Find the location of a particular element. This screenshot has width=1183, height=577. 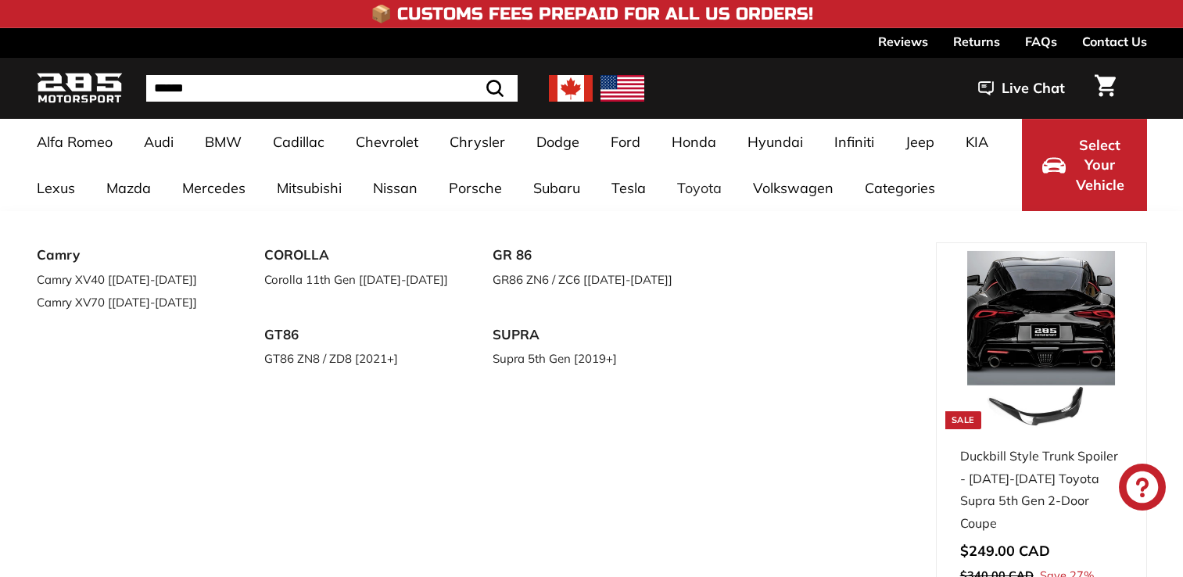

a: Infiniti is located at coordinates (854, 142).